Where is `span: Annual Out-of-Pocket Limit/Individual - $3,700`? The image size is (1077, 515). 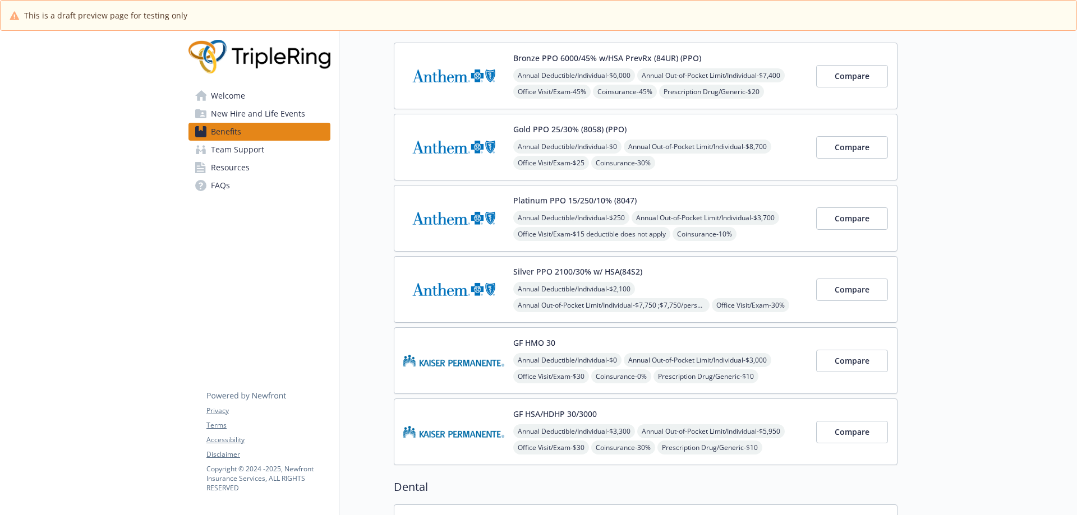
span: Annual Out-of-Pocket Limit/Individual - $3,700 is located at coordinates (705, 218).